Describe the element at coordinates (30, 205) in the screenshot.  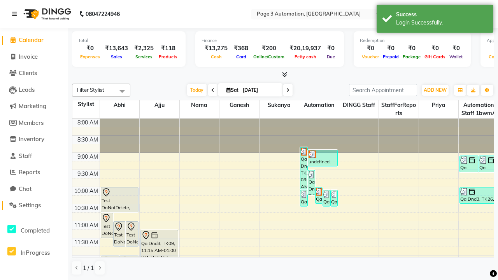
I see `span: Settings` at that location.